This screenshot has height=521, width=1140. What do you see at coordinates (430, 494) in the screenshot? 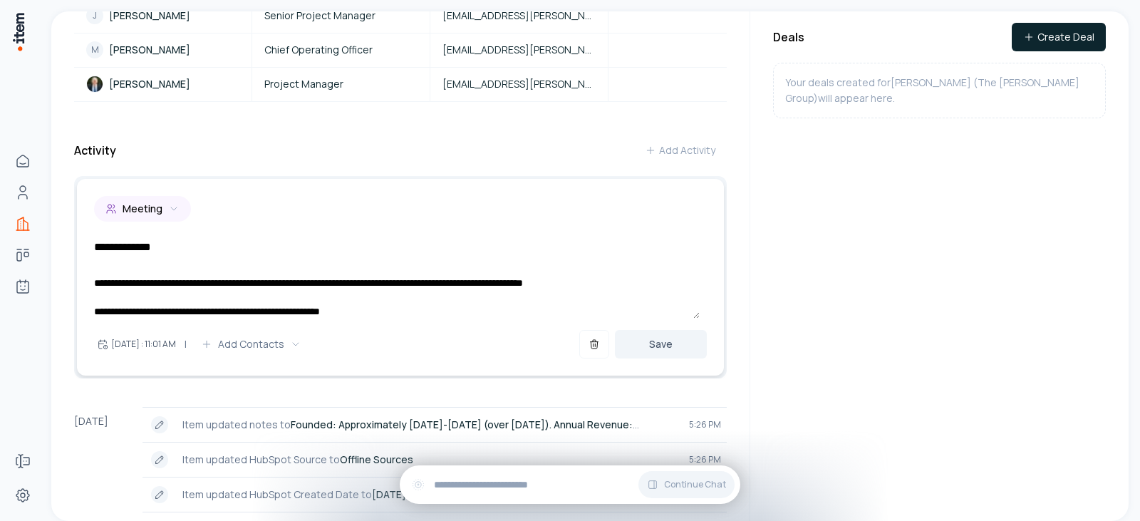
I see `p: Item updated HubSpot Created Date to` at bounding box center [430, 494].